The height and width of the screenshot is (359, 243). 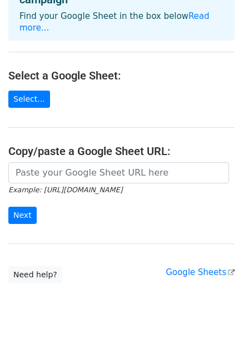 What do you see at coordinates (121, 151) in the screenshot?
I see `h4: Copy/paste a Google Sheet URL:` at bounding box center [121, 151].